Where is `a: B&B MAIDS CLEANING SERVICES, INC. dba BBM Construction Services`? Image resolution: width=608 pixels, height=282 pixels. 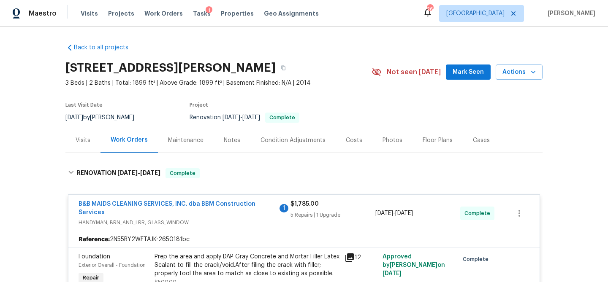 a: B&B MAIDS CLEANING SERVICES, INC. dba BBM Construction Services is located at coordinates (167, 208).